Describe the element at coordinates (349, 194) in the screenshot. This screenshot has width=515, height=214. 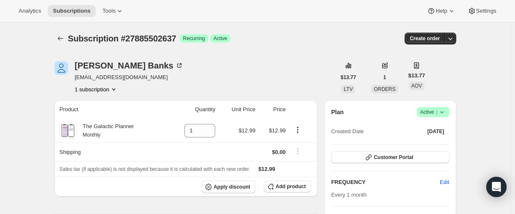
I see `span: Every 1 month` at that location.